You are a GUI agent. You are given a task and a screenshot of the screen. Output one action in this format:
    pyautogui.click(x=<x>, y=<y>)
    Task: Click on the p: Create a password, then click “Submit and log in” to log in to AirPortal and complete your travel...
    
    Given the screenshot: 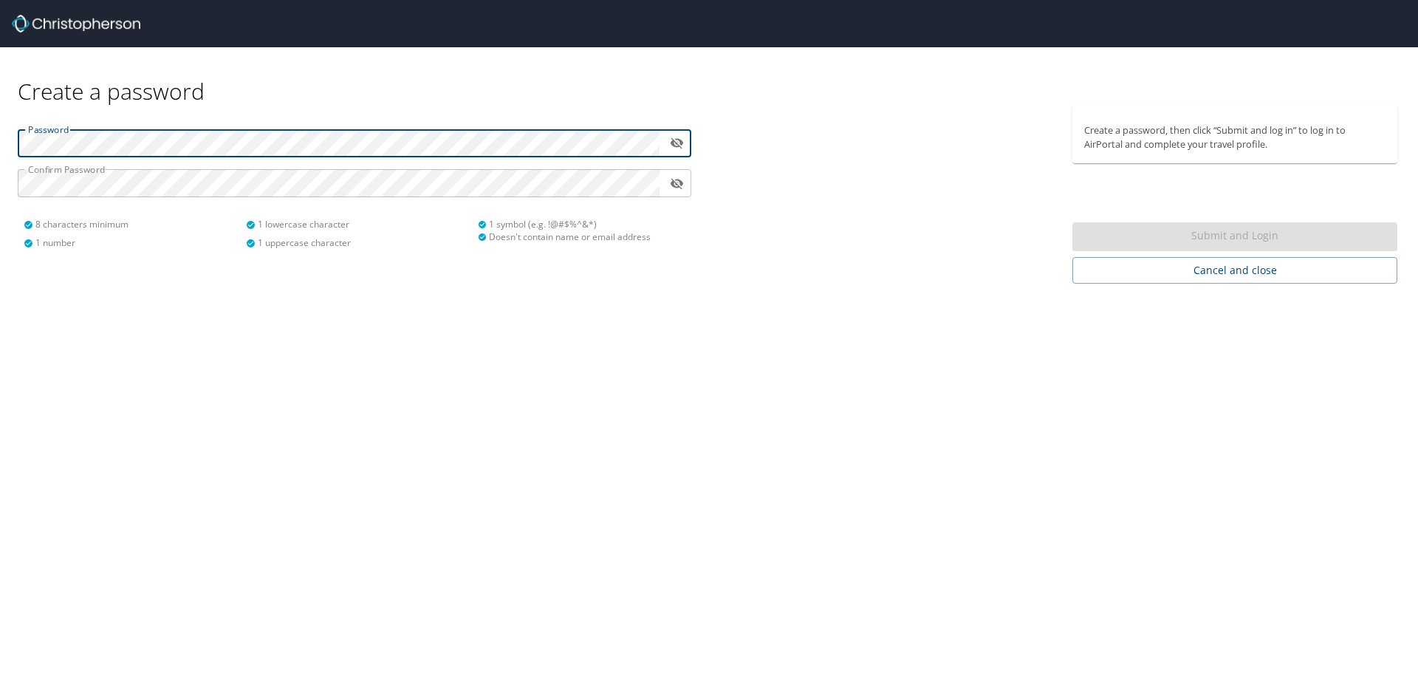 What is the action you would take?
    pyautogui.click(x=1235, y=137)
    